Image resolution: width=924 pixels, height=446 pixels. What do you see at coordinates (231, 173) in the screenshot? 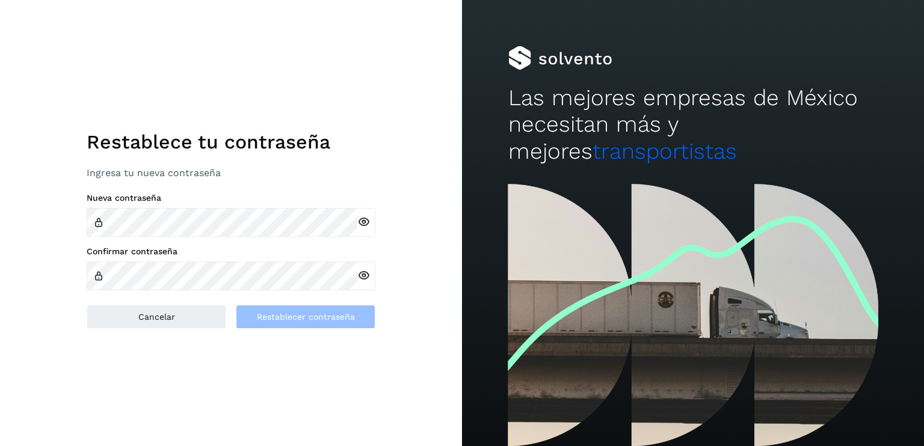
I see `p: Ingresa tu nueva contraseña` at bounding box center [231, 173].